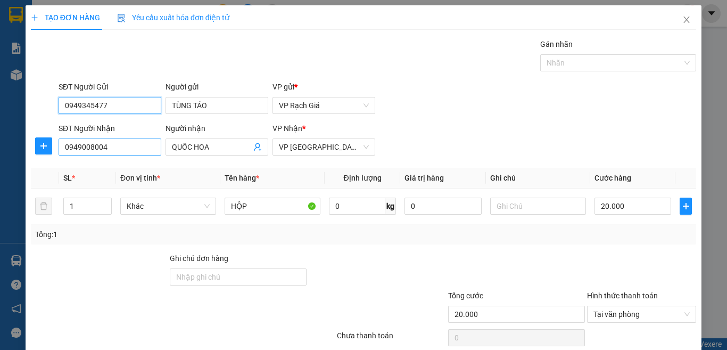 The height and width of the screenshot is (350, 727). I want to click on img: icon, so click(121, 18).